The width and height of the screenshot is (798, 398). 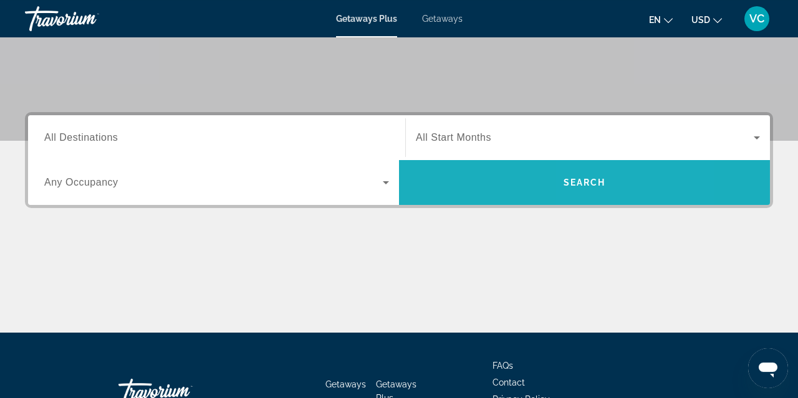 What do you see at coordinates (81, 137) in the screenshot?
I see `span: All Destinations` at bounding box center [81, 137].